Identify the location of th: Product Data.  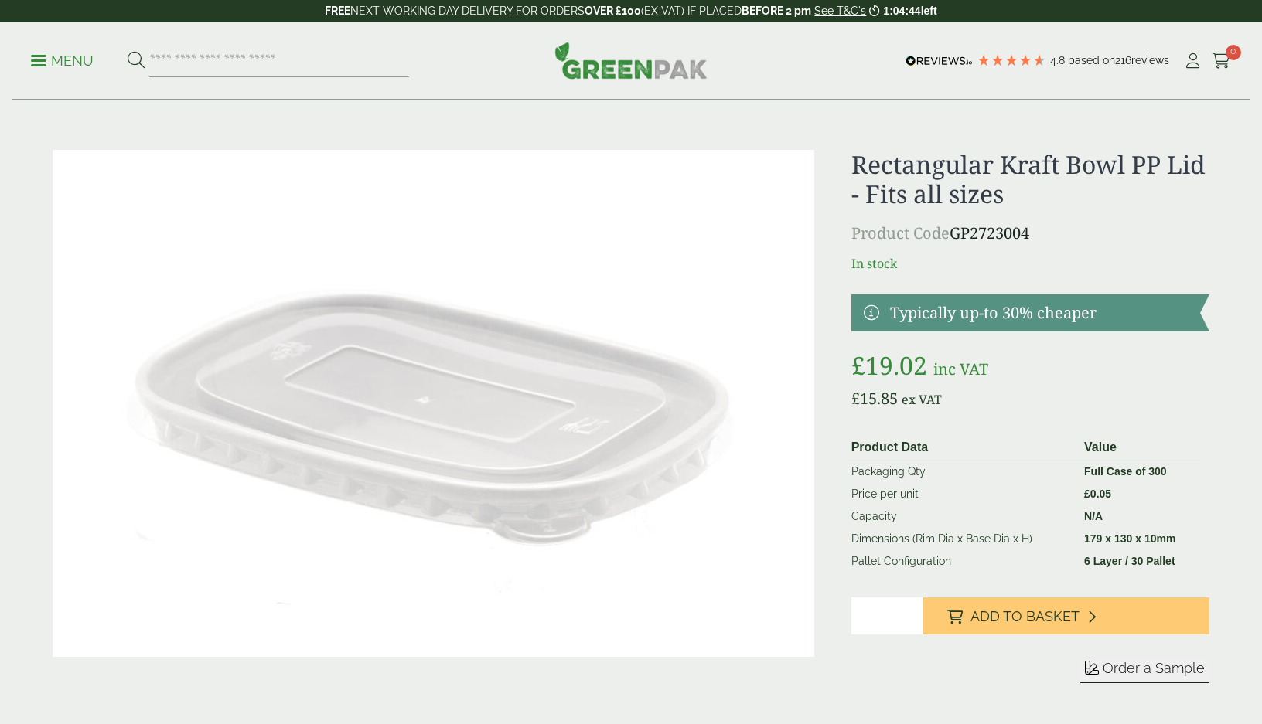
(961, 448).